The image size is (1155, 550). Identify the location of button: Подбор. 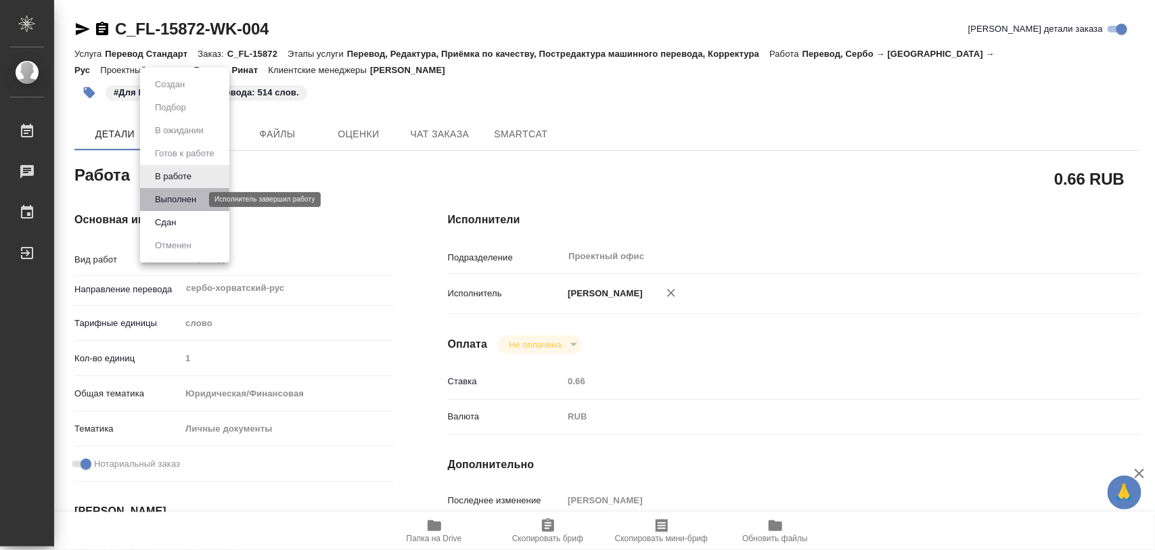
(170, 108).